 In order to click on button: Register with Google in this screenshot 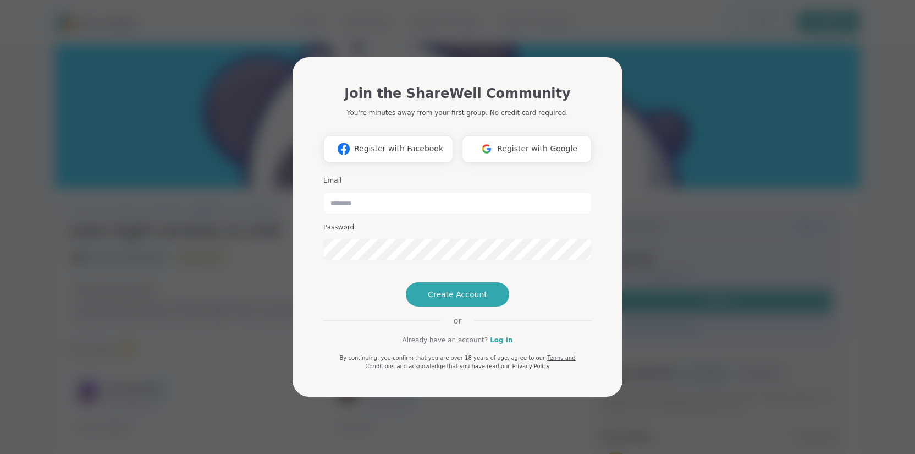, I will do `click(527, 149)`.